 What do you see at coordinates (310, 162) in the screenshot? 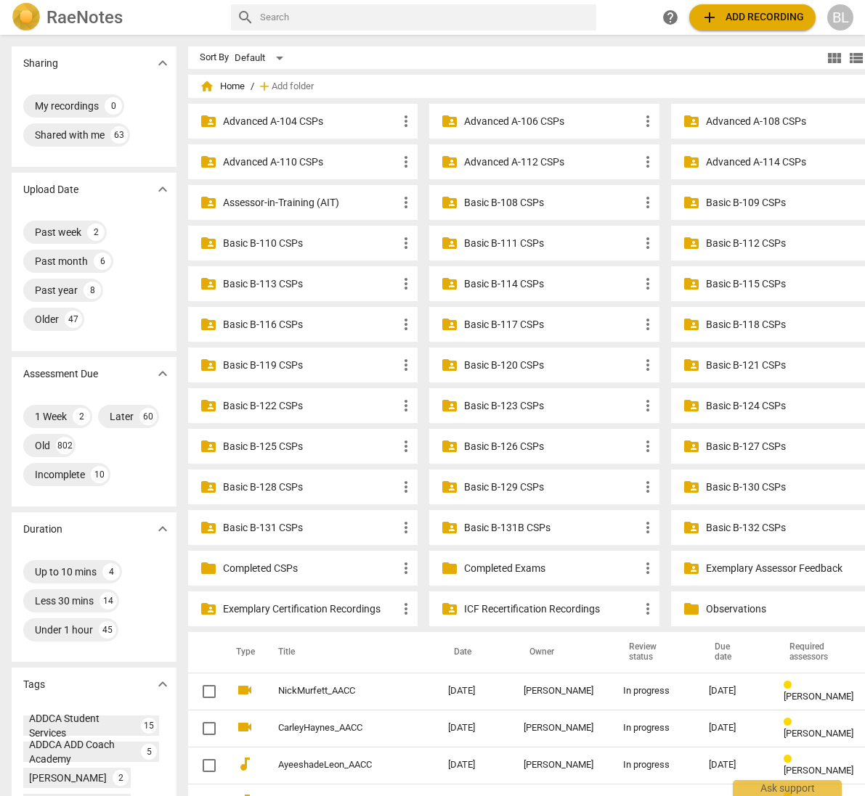
I see `p: Advanced A-110 CSPs` at bounding box center [310, 162].